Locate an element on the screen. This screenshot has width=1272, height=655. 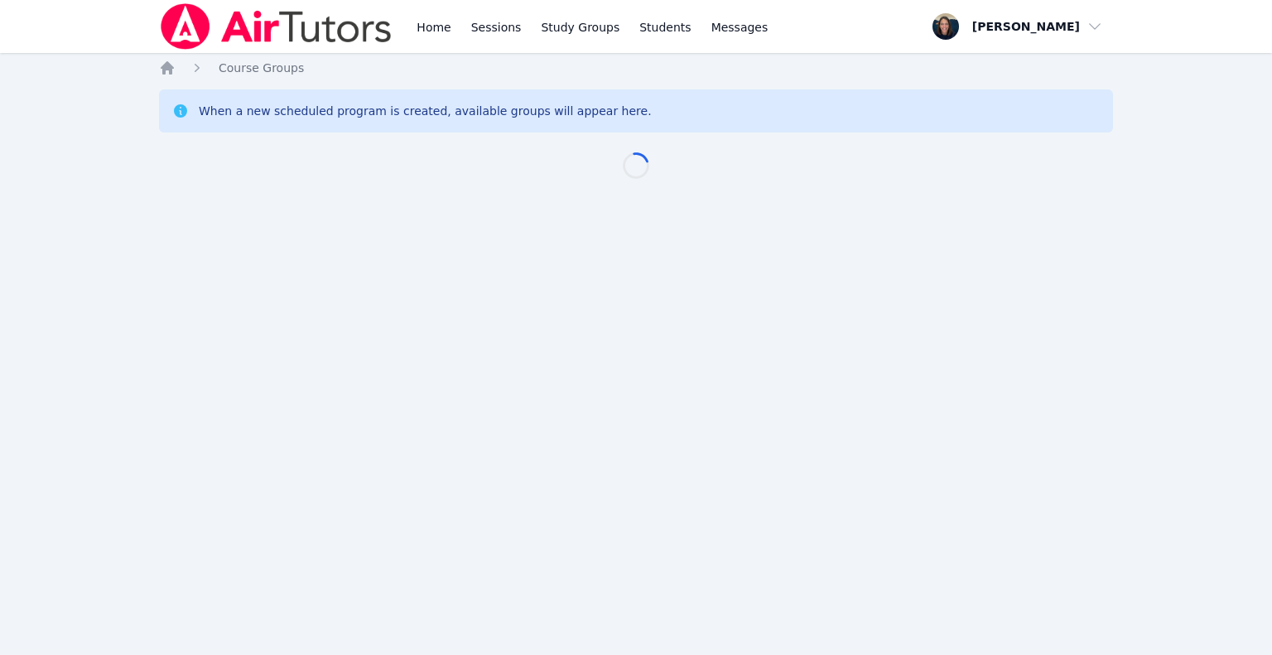
span: Messages is located at coordinates (740, 27).